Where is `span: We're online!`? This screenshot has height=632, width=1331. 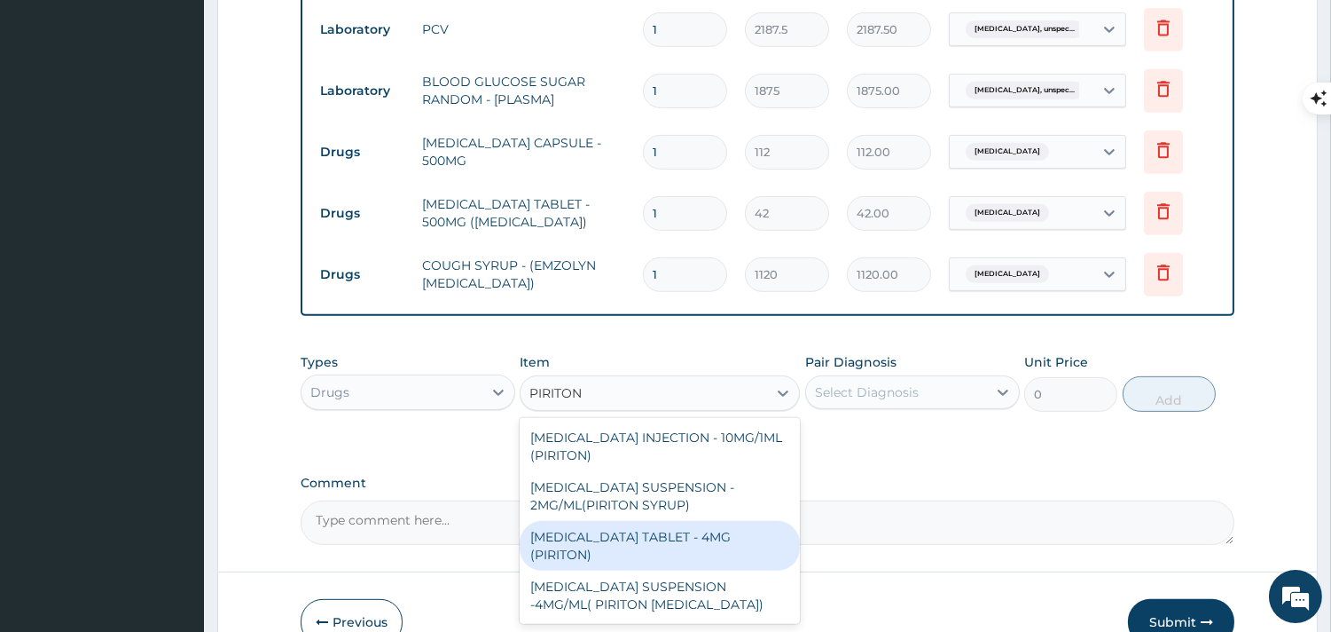 span: We're online! is located at coordinates (174, 287).